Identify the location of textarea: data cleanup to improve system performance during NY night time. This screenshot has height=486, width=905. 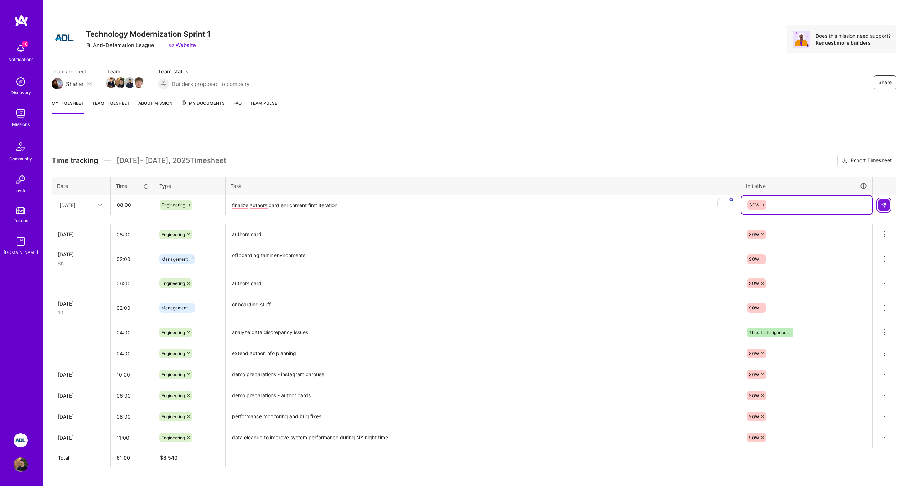
(483, 437).